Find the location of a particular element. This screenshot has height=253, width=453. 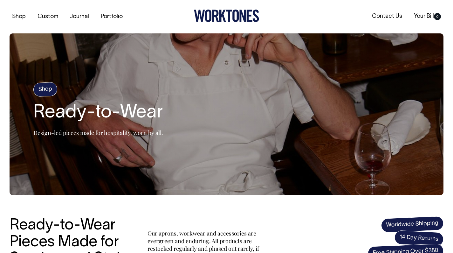

span: Worldwide Shipping is located at coordinates (412, 224).